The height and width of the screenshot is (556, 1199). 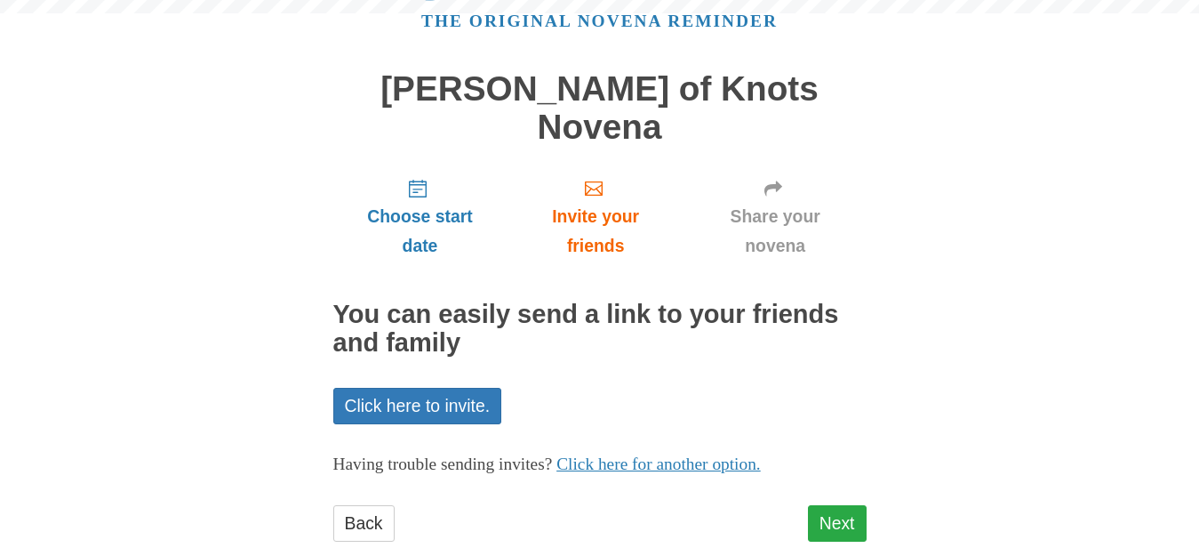 What do you see at coordinates (775, 216) in the screenshot?
I see `a: Share your novena` at bounding box center [775, 216].